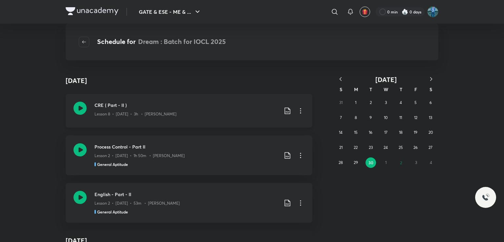 Image resolution: width=504 pixels, height=242 pixels. Describe the element at coordinates (416, 102) in the screenshot. I see `abbr: September 5, 2025` at that location.